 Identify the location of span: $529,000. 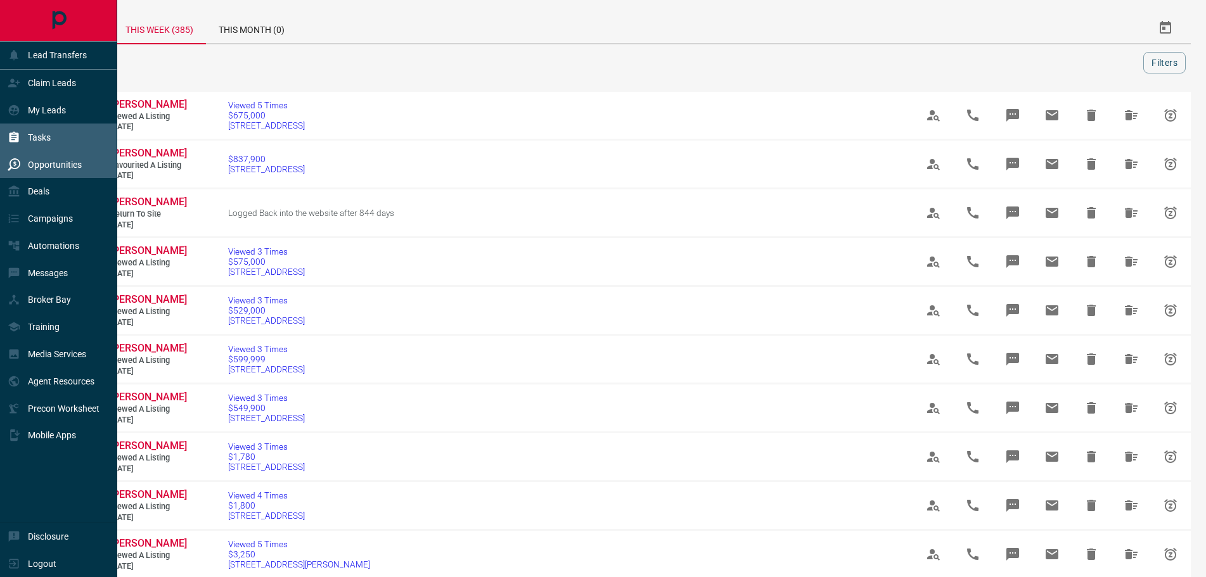
(266, 311).